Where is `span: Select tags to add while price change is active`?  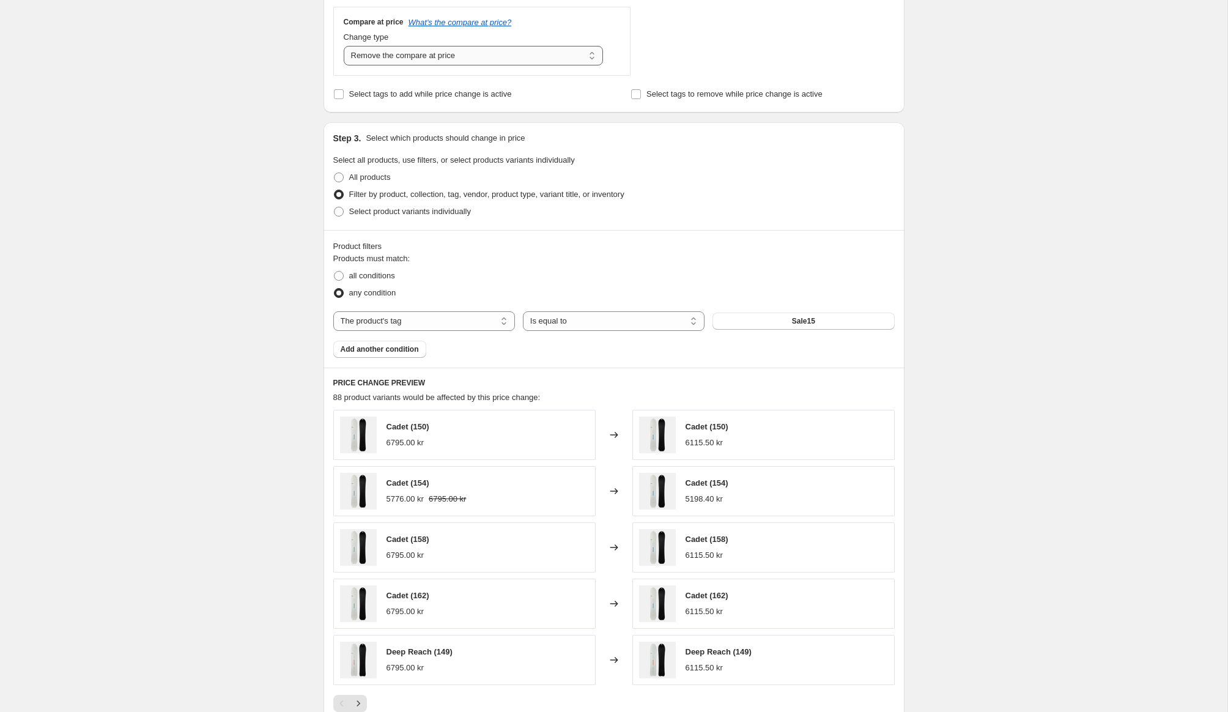
span: Select tags to add while price change is active is located at coordinates (431, 94).